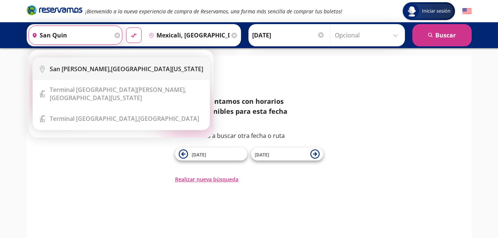 The height and width of the screenshot is (238, 498). Describe the element at coordinates (54, 10) in the screenshot. I see `i: Brand Logo` at that location.